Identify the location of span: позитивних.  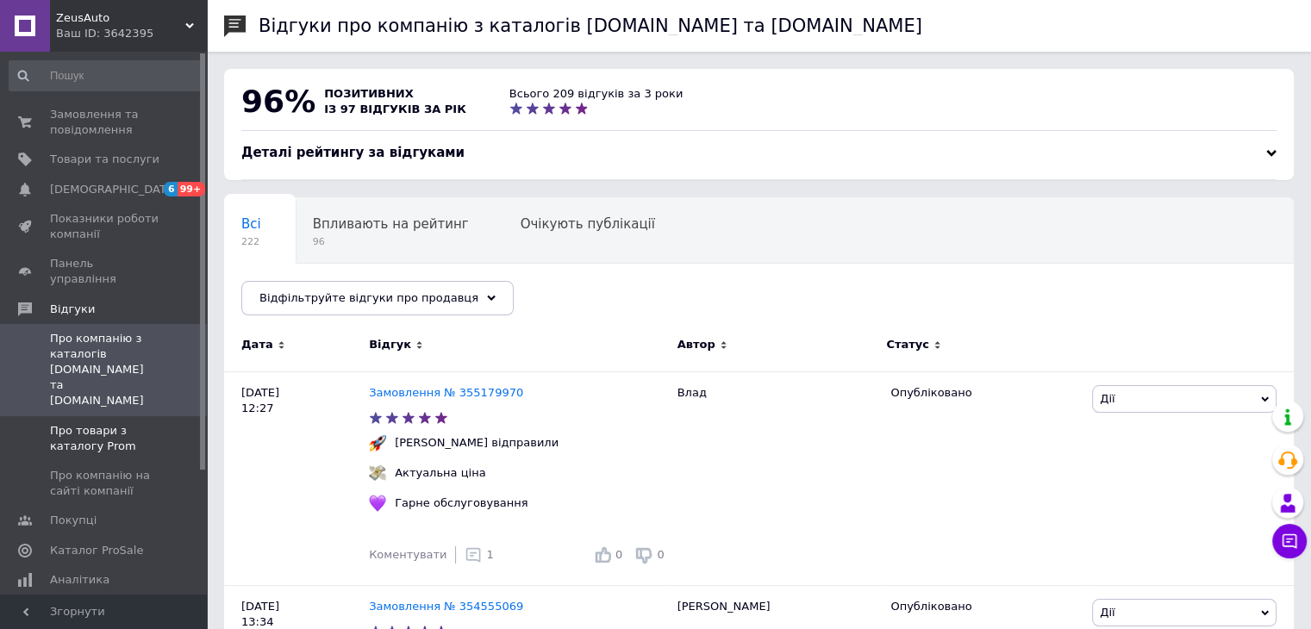
(369, 93).